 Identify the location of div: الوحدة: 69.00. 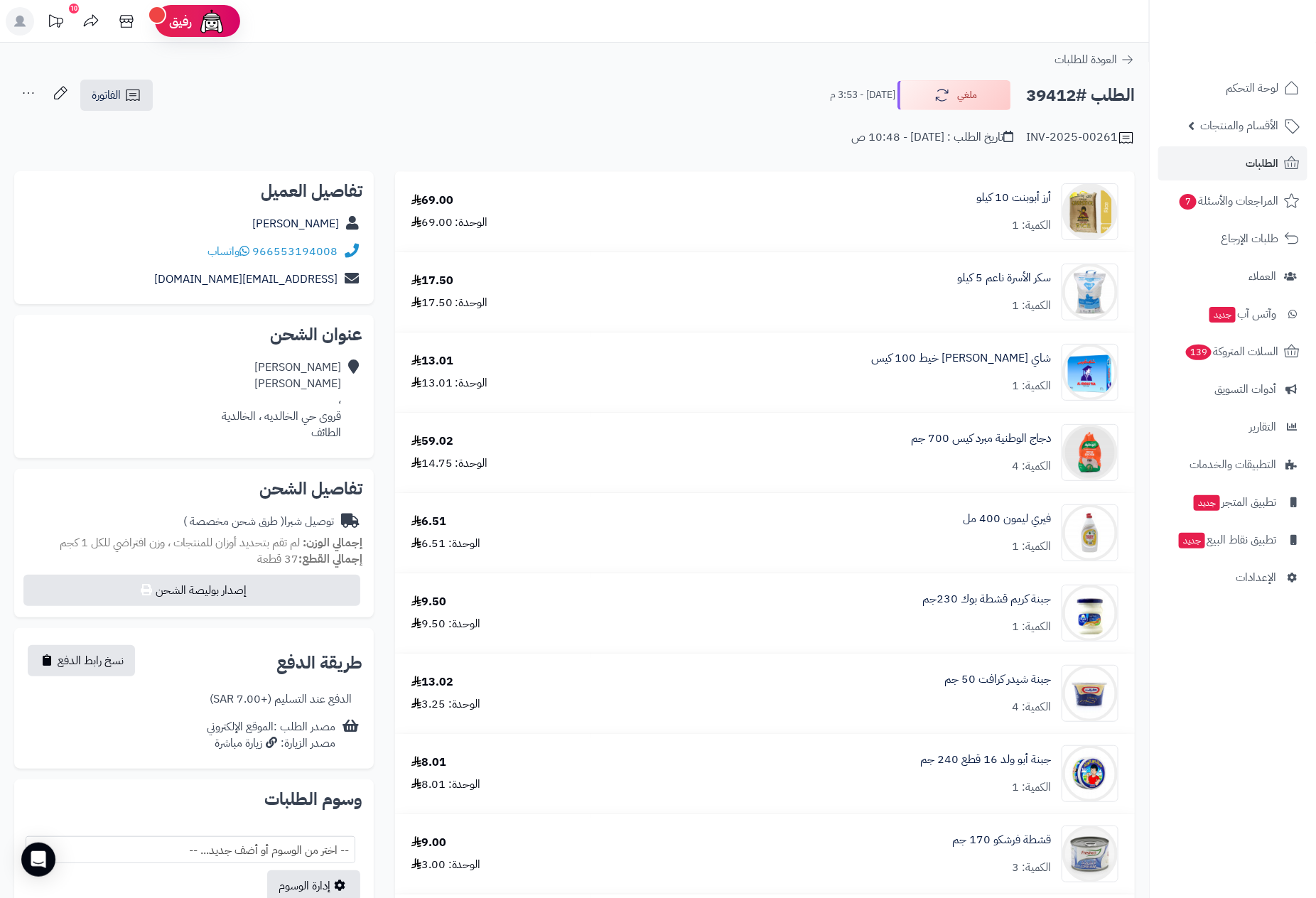
(449, 223).